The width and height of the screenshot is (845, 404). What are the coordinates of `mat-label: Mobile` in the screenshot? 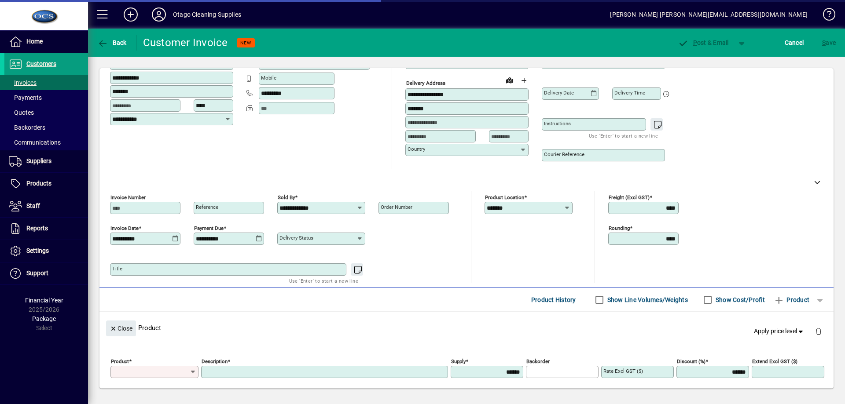 It's located at (268, 78).